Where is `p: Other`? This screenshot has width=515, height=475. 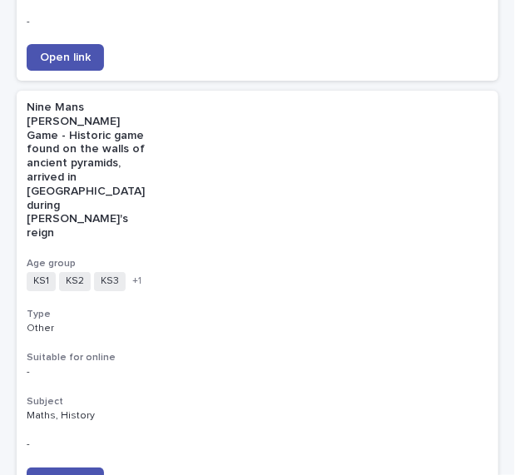
p: Other is located at coordinates (86, 328).